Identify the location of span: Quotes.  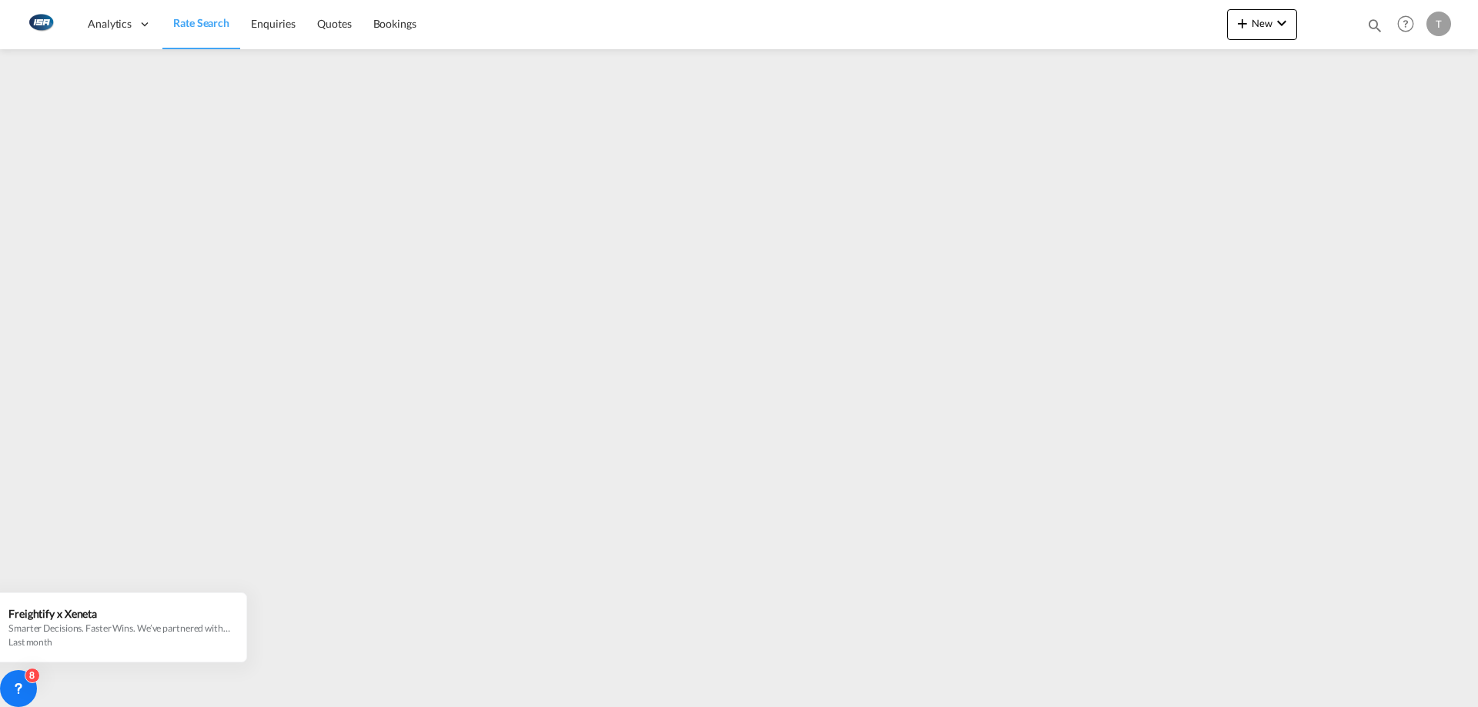
(334, 23).